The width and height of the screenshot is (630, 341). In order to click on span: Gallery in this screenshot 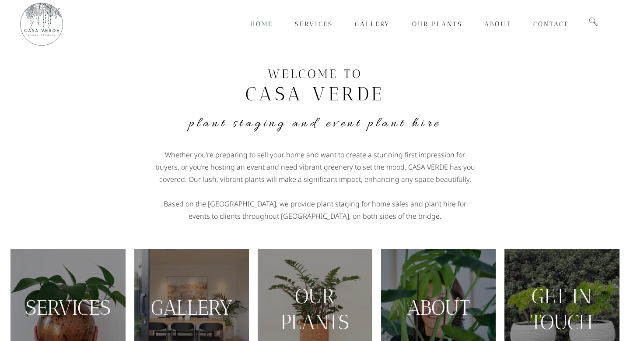, I will do `click(372, 24)`.